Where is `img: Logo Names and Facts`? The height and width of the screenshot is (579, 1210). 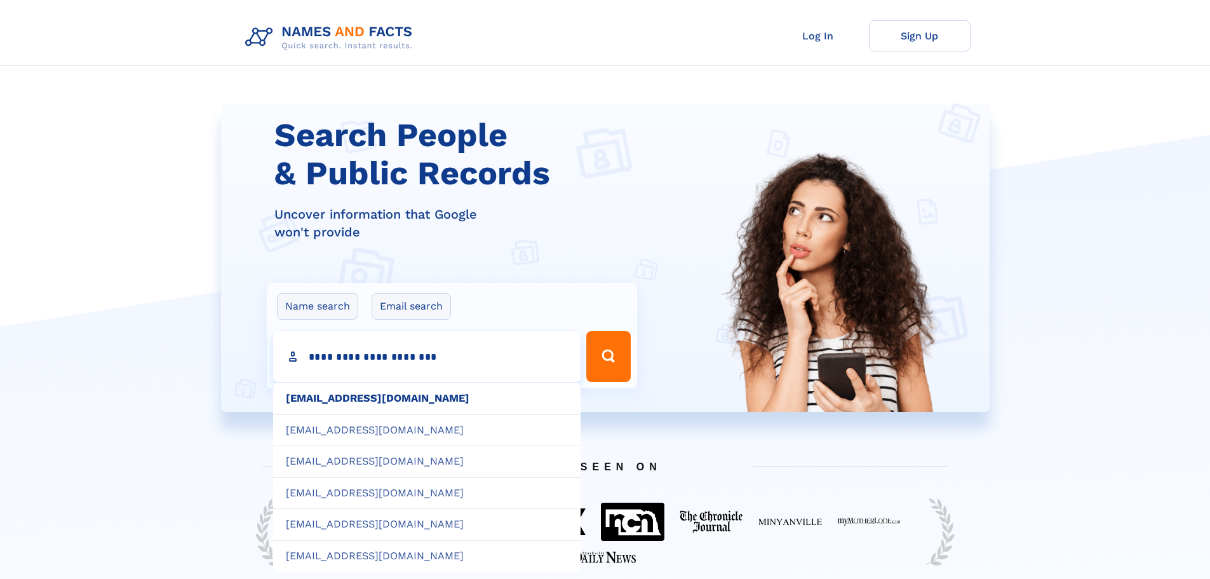
img: Logo Names and Facts is located at coordinates (332, 37).